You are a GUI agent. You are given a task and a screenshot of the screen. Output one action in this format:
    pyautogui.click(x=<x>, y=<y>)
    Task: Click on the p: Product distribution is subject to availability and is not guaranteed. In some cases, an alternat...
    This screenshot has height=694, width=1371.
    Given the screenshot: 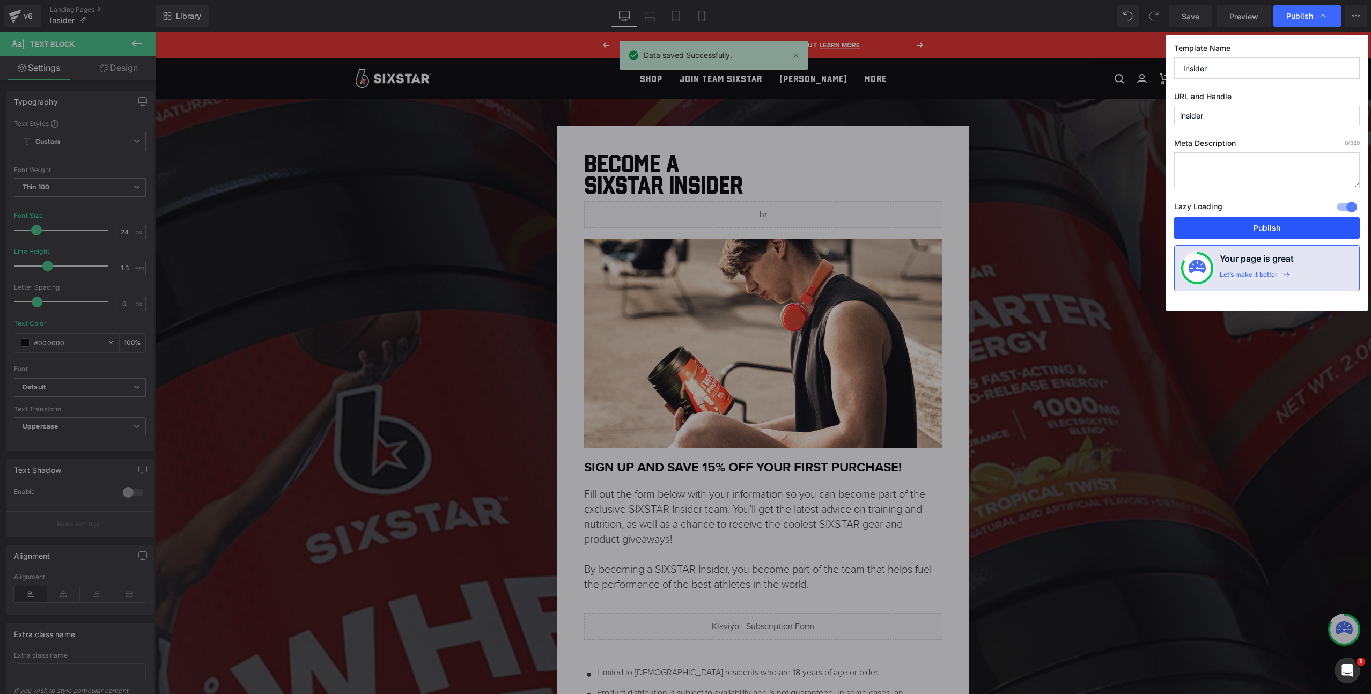 What is the action you would take?
    pyautogui.click(x=609, y=672)
    